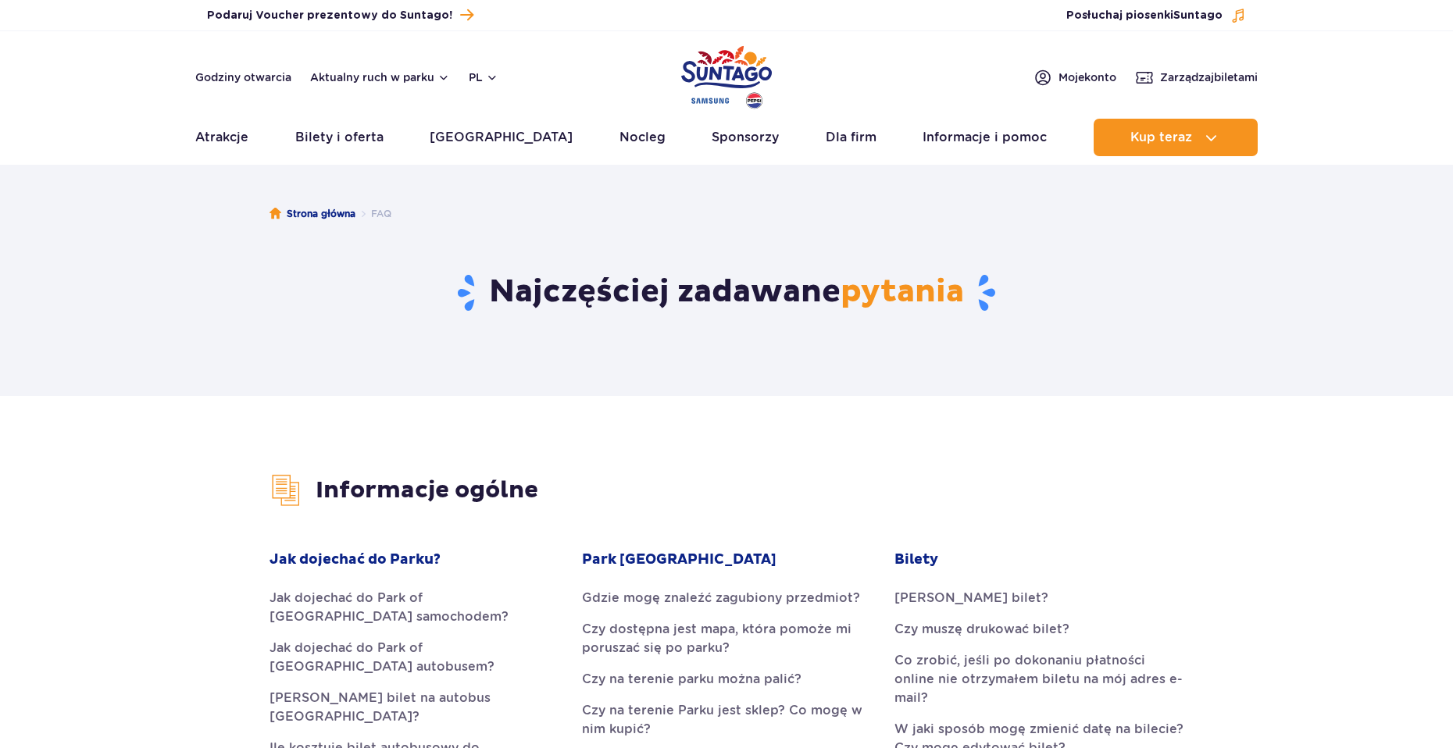 Image resolution: width=1453 pixels, height=748 pixels. Describe the element at coordinates (312, 214) in the screenshot. I see `a: Strona główna` at that location.